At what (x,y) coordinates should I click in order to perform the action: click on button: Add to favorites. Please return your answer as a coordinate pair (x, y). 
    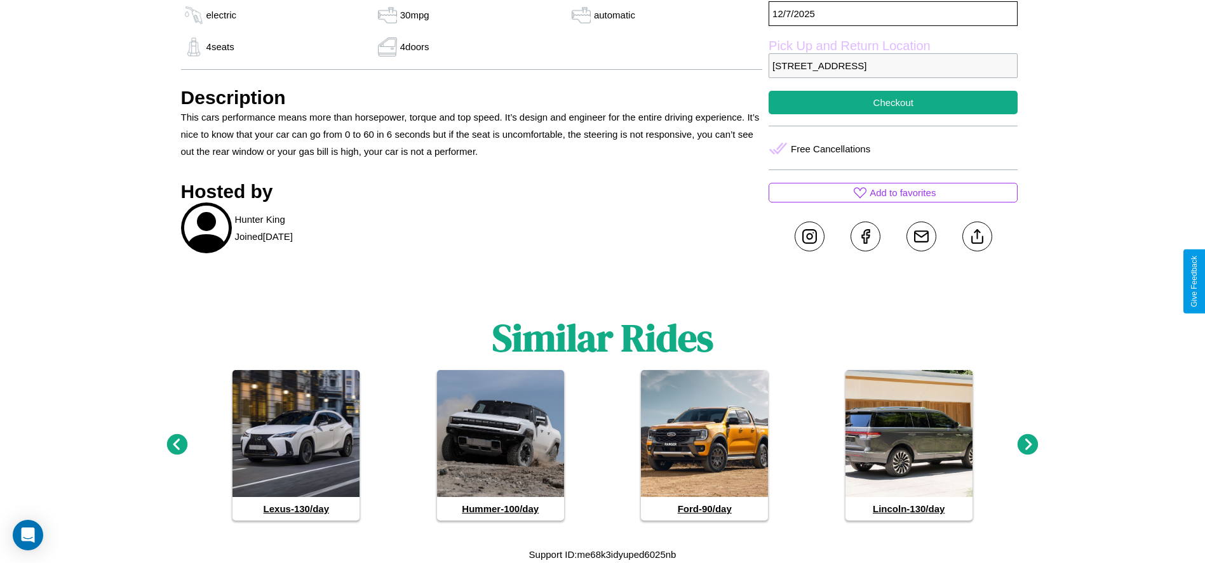
    Looking at the image, I should click on (893, 192).